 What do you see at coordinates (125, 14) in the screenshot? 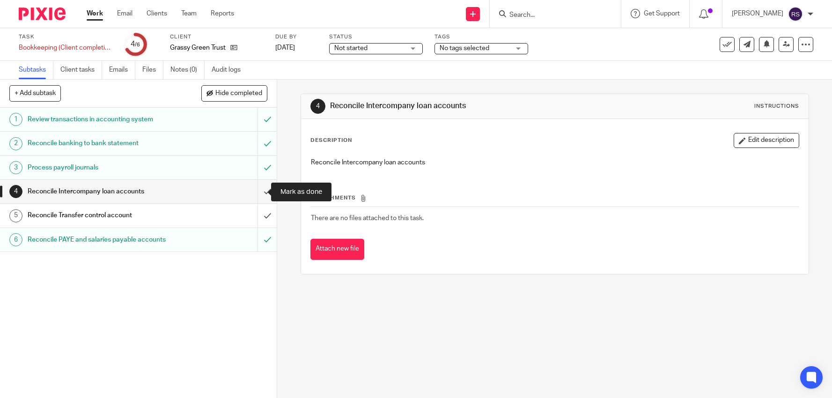
I see `a: Email` at bounding box center [125, 14].